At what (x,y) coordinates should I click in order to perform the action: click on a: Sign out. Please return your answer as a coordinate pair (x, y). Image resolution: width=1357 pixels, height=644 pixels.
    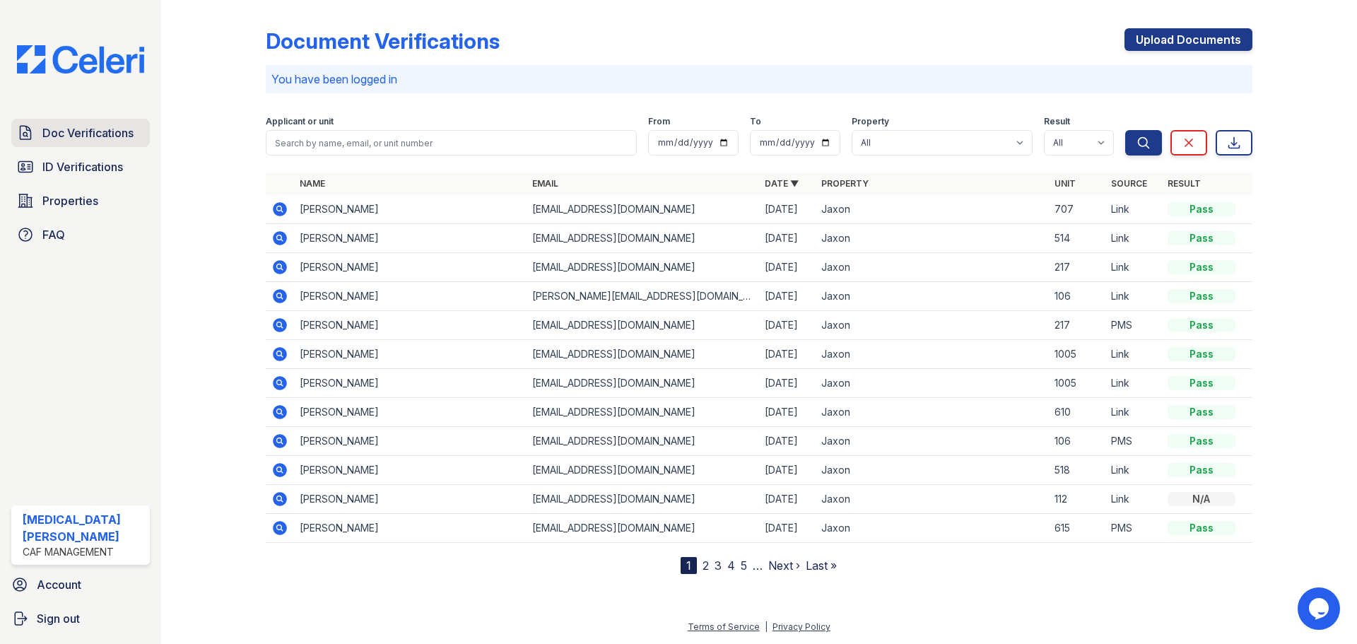
    Looking at the image, I should click on (81, 619).